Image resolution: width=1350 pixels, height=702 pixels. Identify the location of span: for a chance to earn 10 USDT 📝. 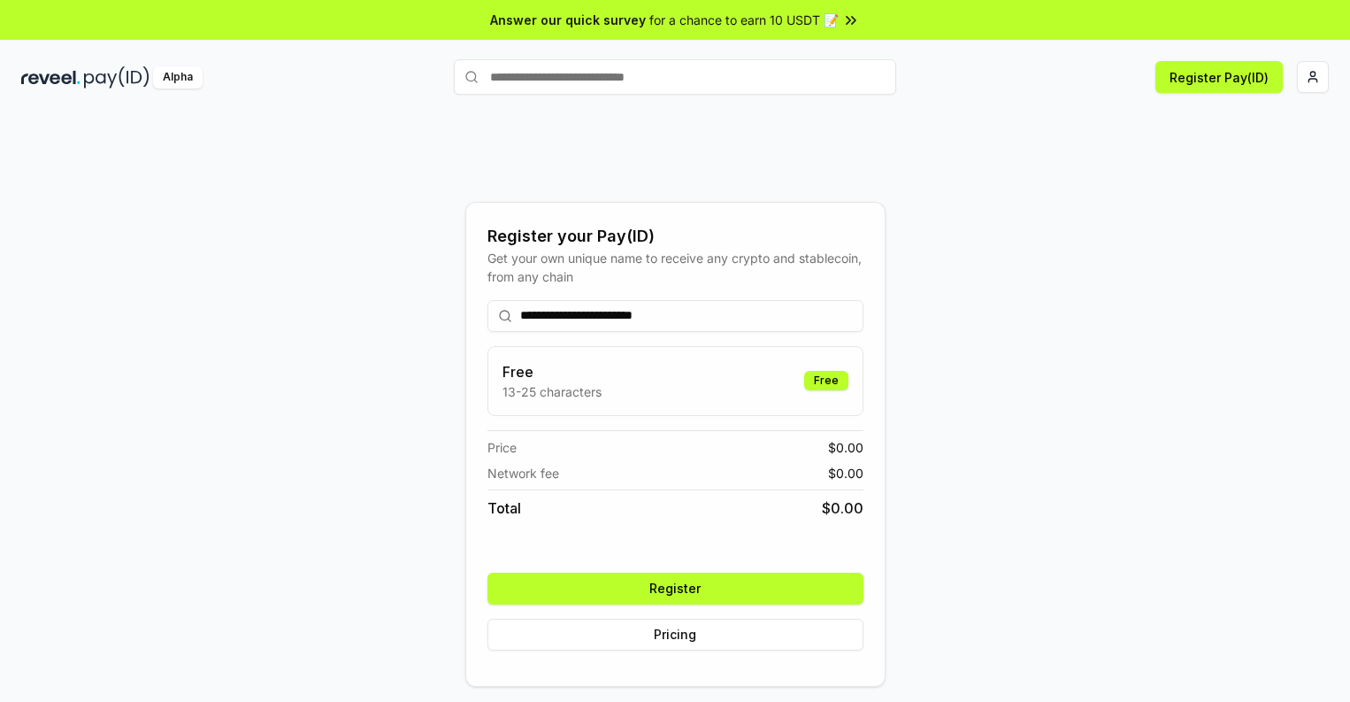
(744, 19).